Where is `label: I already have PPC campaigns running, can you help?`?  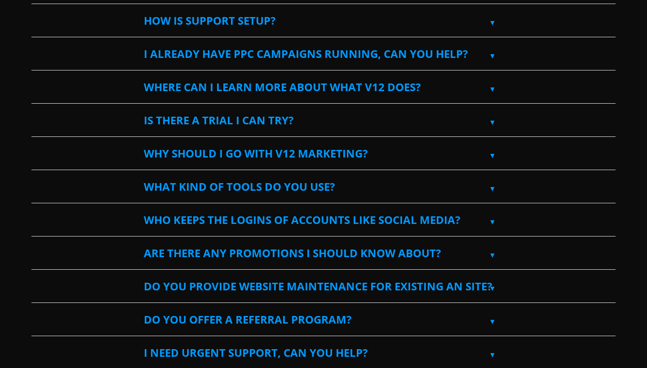
label: I already have PPC campaigns running, can you help? is located at coordinates (323, 54).